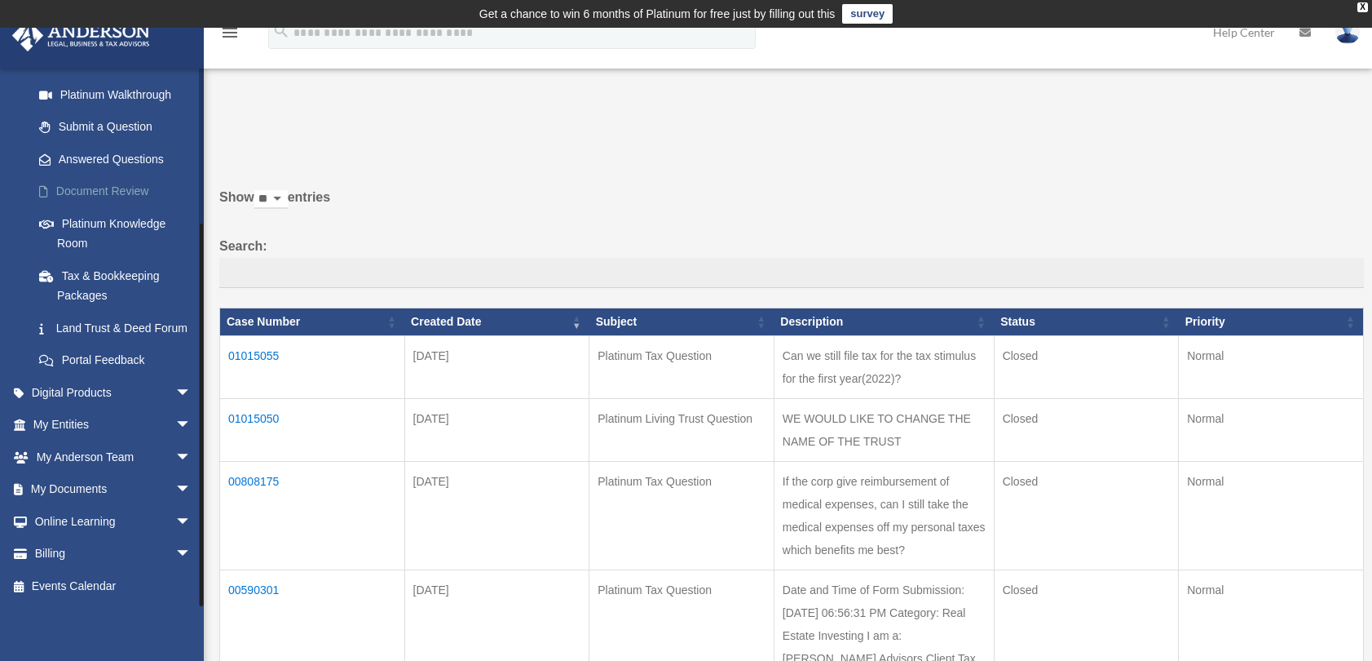 This screenshot has width=1372, height=661. I want to click on a: Online Learningarrow_drop_down, so click(113, 521).